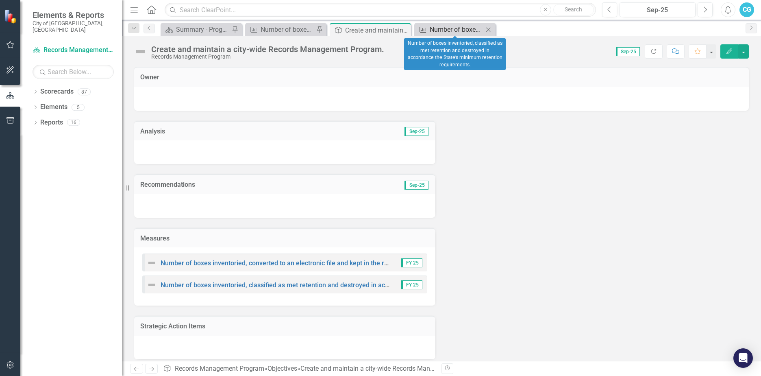 This screenshot has width=761, height=376. I want to click on div: CG, so click(747, 10).